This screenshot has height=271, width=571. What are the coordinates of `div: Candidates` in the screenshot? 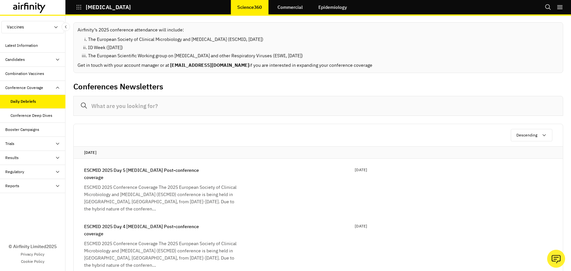 It's located at (15, 60).